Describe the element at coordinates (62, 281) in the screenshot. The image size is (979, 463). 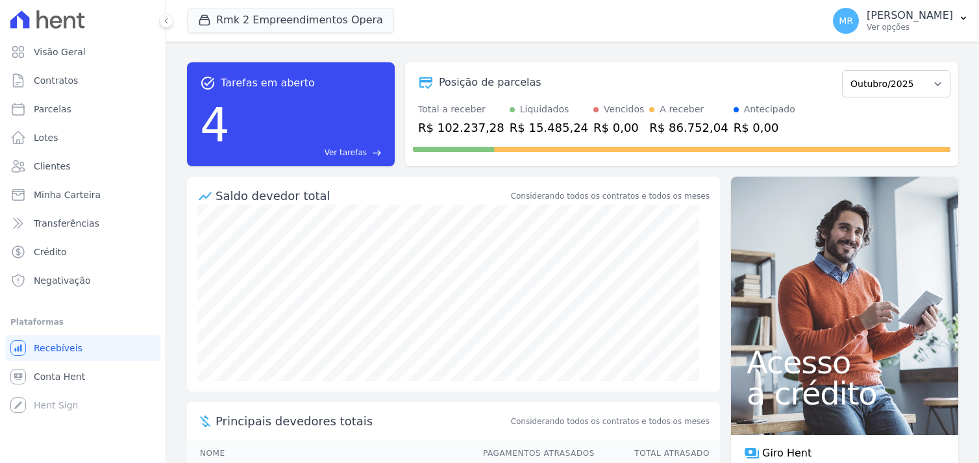
I see `span: Negativação` at that location.